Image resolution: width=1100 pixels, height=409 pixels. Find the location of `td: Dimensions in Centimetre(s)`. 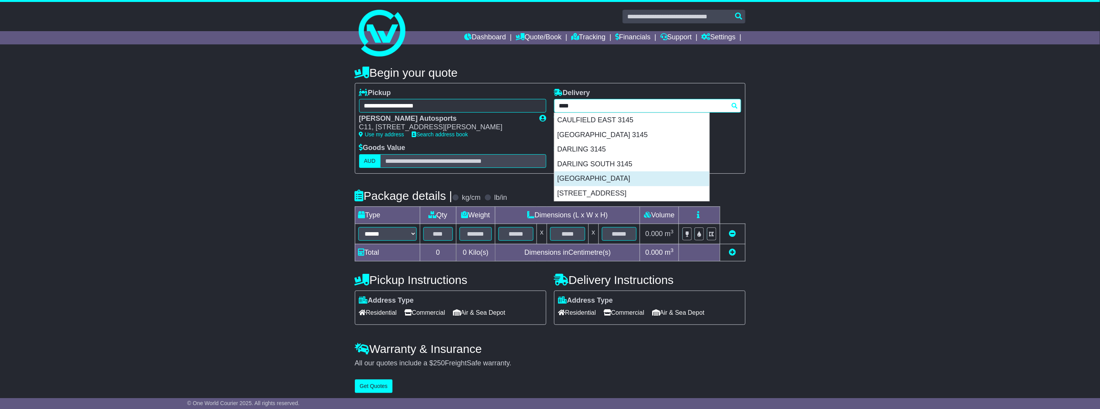

td: Dimensions in Centimetre(s) is located at coordinates (568, 252).